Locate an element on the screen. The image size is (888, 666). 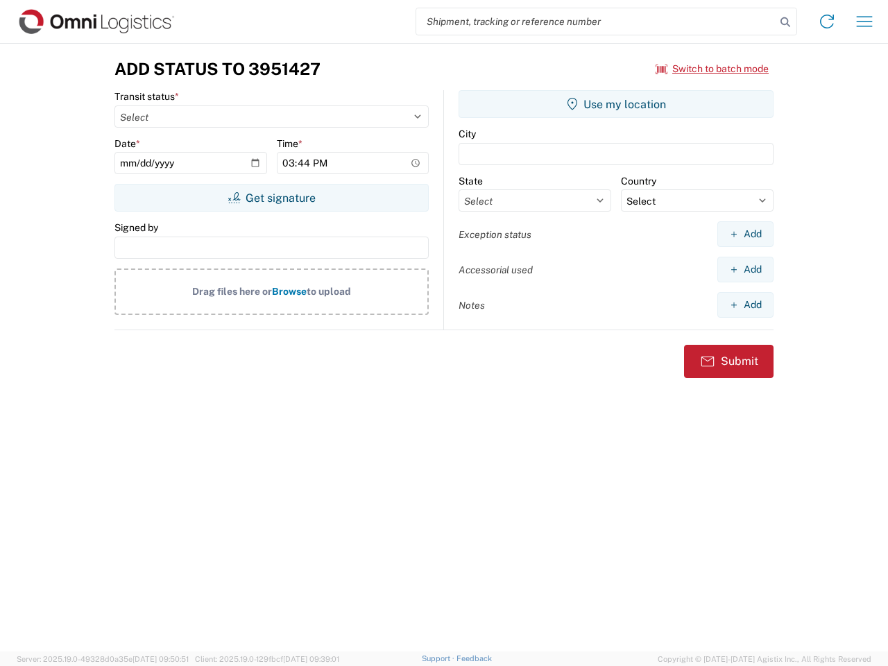
button: Submit is located at coordinates (728, 361).